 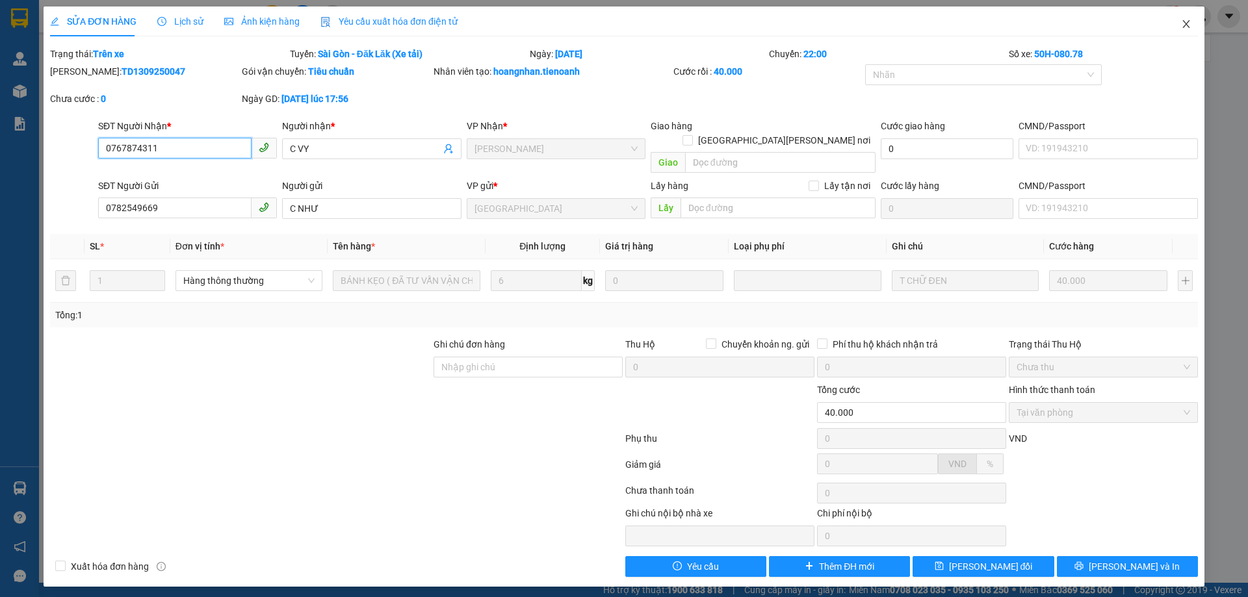 I want to click on img: icon, so click(x=326, y=22).